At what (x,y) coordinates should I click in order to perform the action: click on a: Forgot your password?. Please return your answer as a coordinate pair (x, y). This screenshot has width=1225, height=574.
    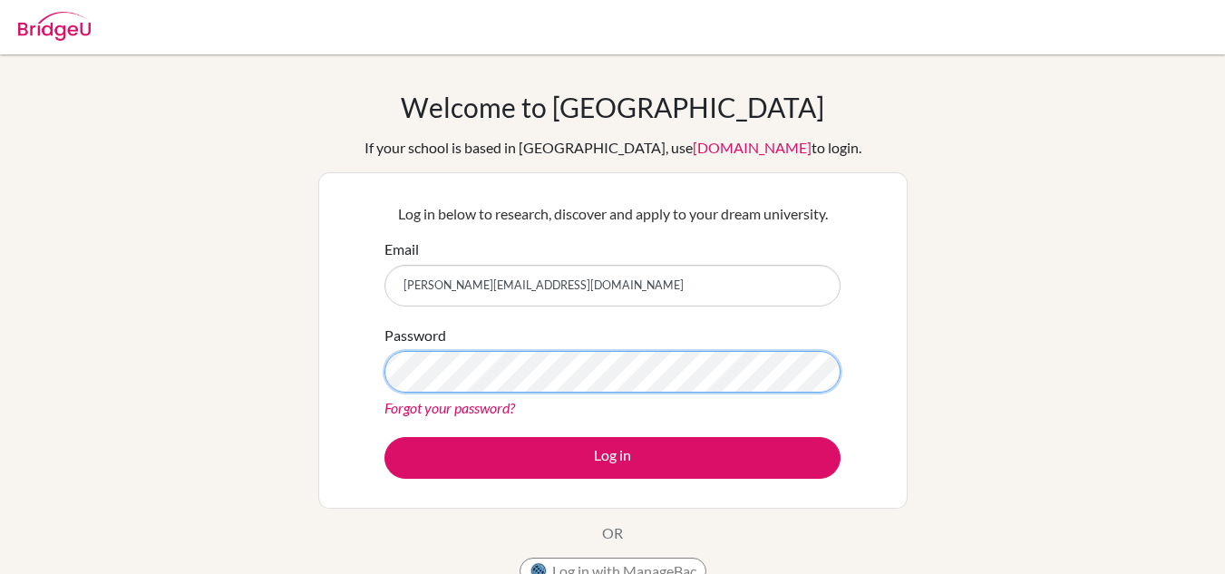
    Looking at the image, I should click on (450, 407).